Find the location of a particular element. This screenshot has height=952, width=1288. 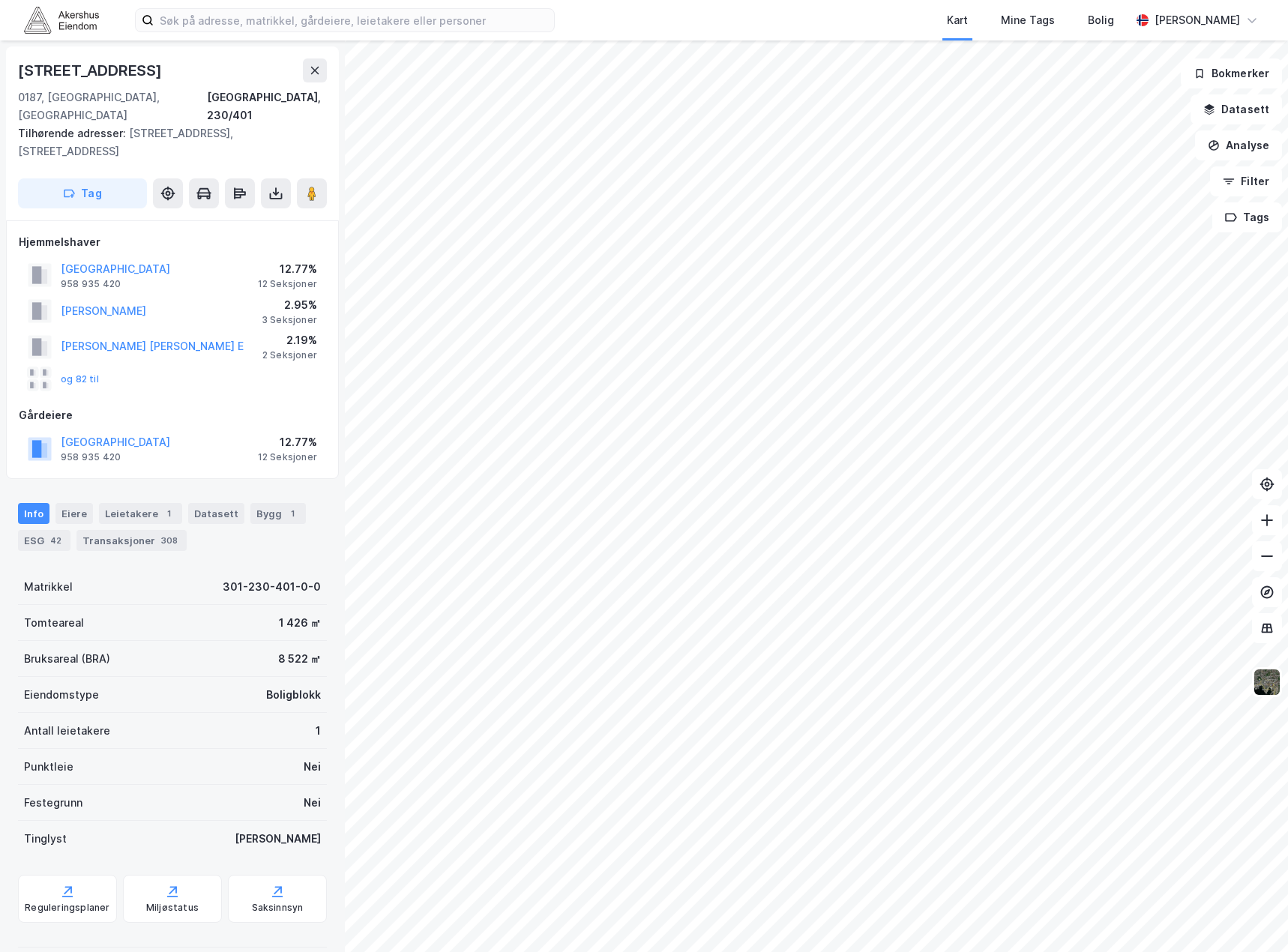

div: 2.95% is located at coordinates (290, 305).